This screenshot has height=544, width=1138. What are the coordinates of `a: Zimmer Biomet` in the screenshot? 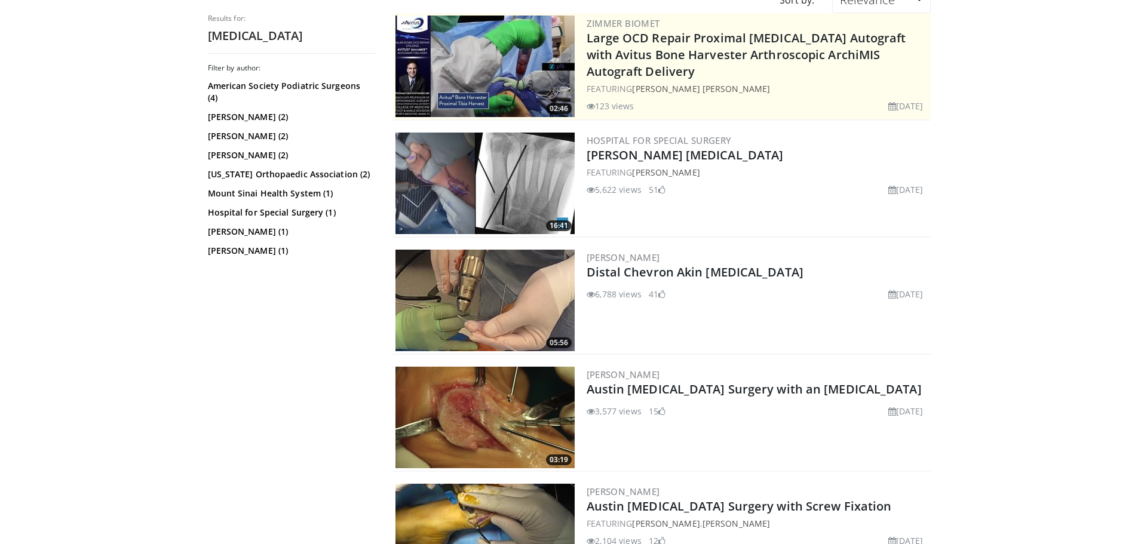 It's located at (623, 23).